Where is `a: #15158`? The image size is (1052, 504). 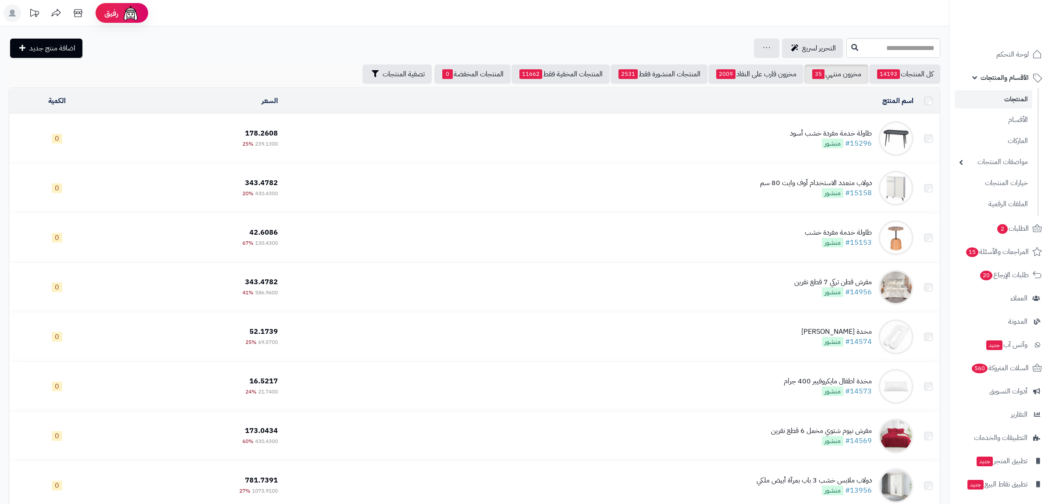
a: #15158 is located at coordinates (859, 193).